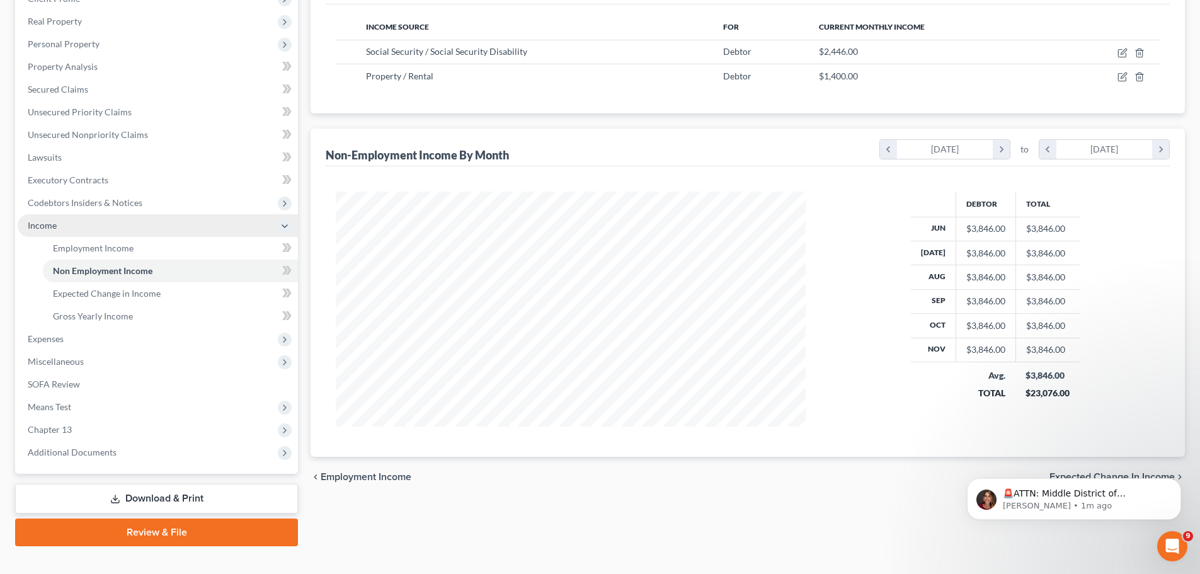  Describe the element at coordinates (361, 477) in the screenshot. I see `button: chevron_left Employment Income` at that location.